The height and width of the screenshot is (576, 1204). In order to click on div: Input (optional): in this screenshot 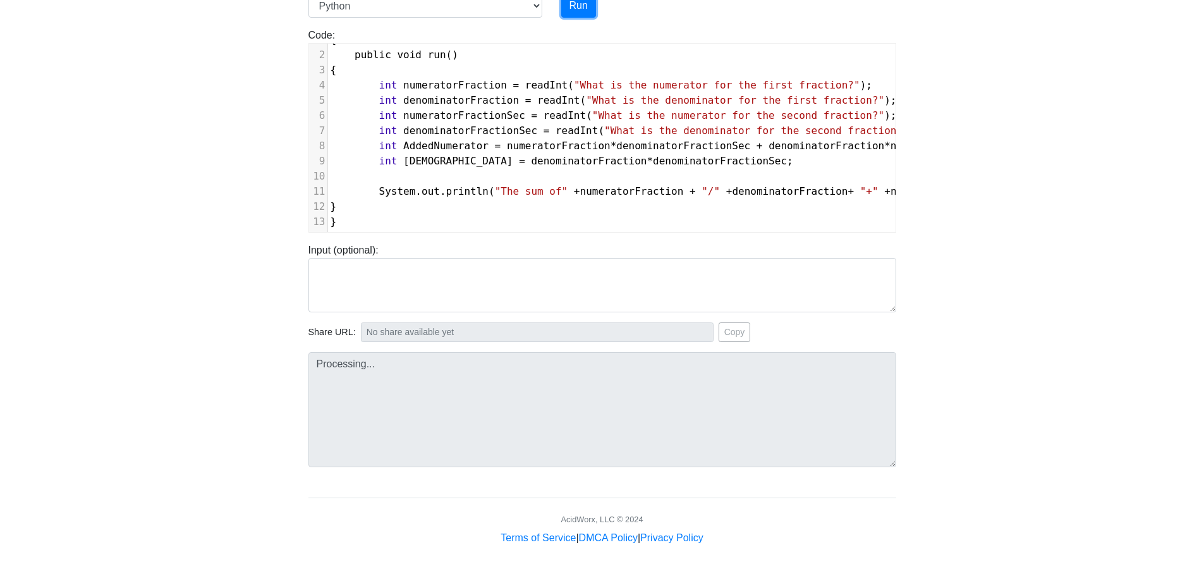, I will do `click(602, 277)`.